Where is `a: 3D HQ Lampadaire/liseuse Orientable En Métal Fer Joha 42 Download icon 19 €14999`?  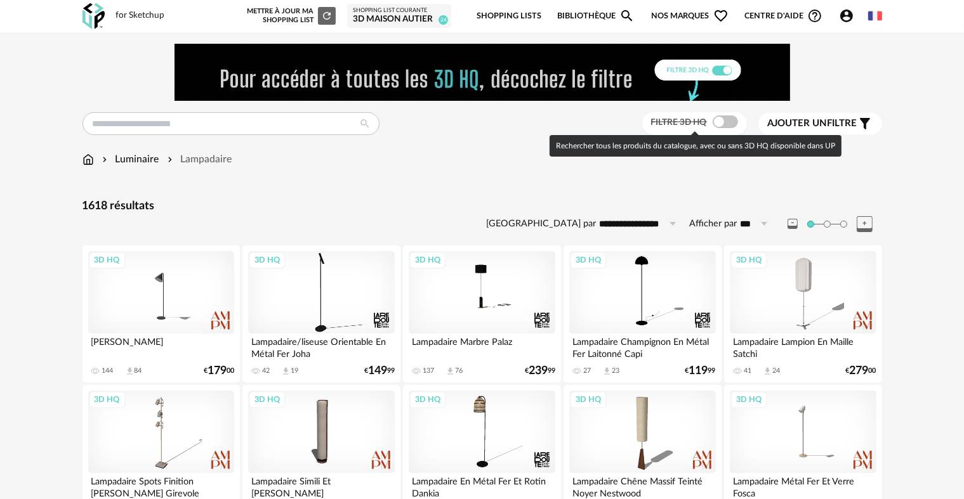 a: 3D HQ Lampadaire/liseuse Orientable En Métal Fer Joha 42 Download icon 19 €14999 is located at coordinates (321, 314).